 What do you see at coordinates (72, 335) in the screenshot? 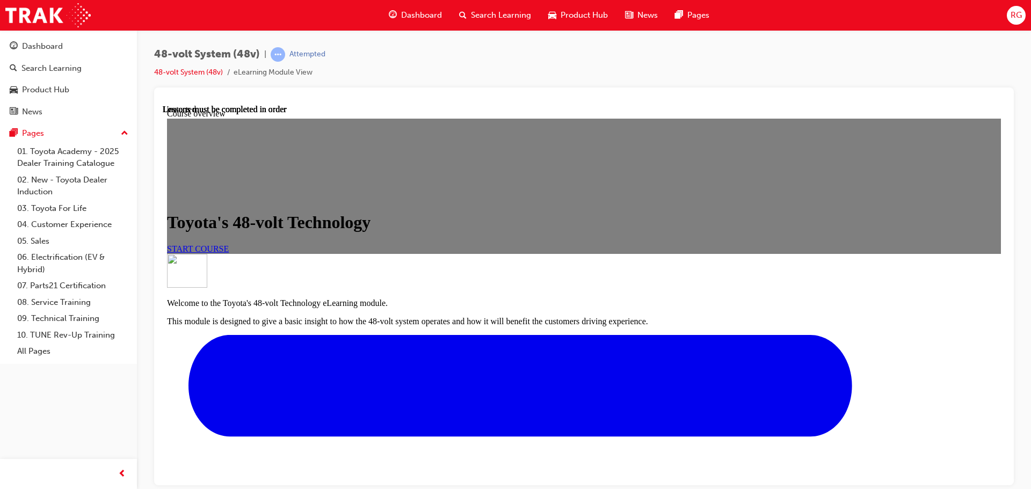
I see `a: 10. TUNE Rev-Up Training` at bounding box center [72, 335].